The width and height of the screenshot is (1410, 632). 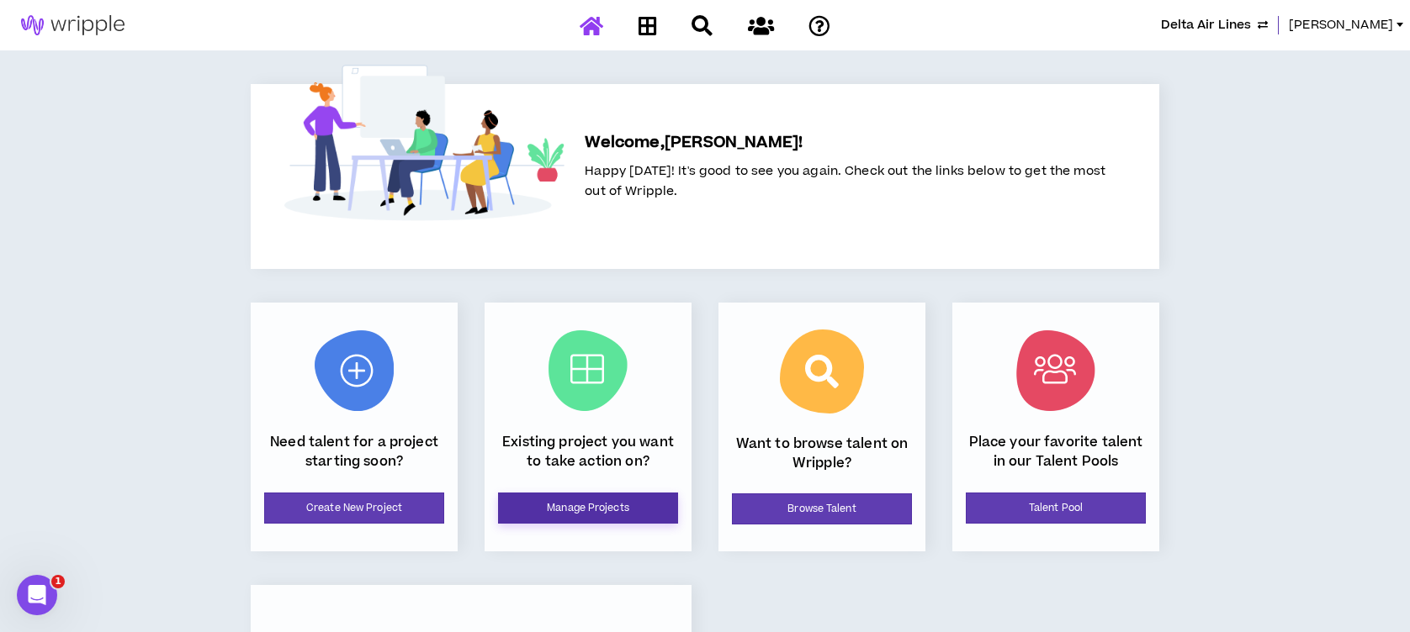 I want to click on a: Create New Project, so click(x=354, y=508).